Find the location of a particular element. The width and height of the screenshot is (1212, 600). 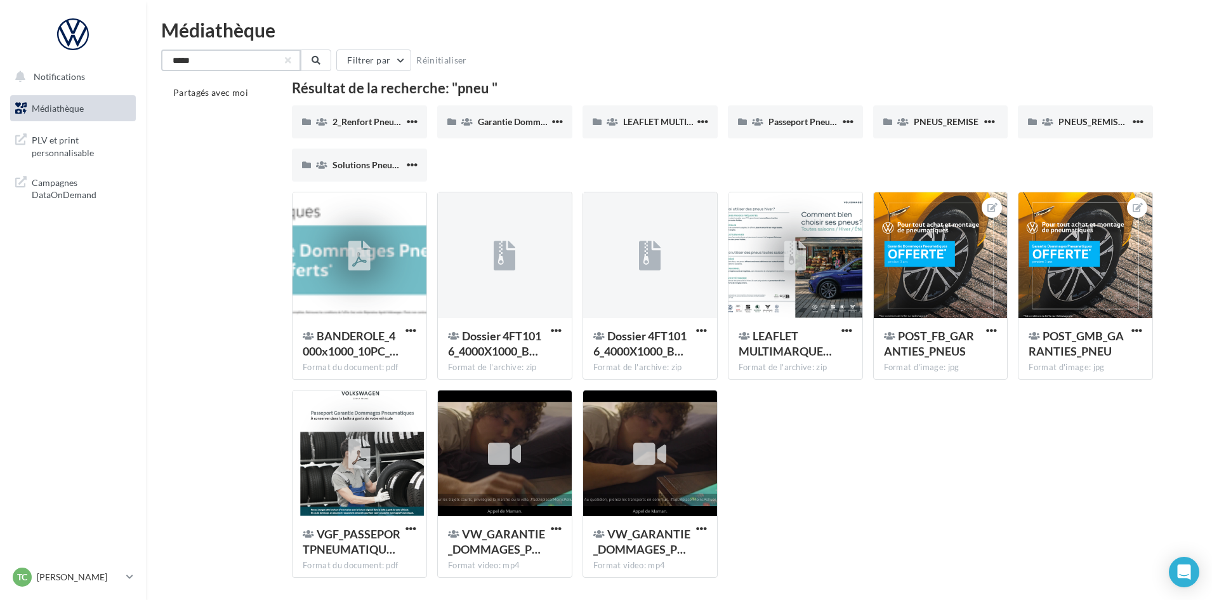

span: Médiathèque is located at coordinates (58, 108).